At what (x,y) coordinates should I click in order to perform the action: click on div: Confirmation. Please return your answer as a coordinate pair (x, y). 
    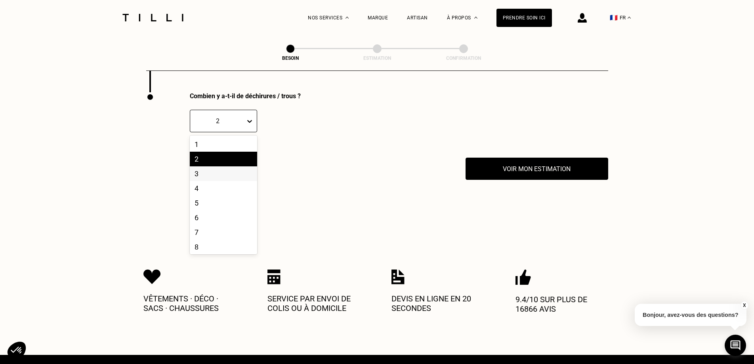
    Looking at the image, I should click on (463, 58).